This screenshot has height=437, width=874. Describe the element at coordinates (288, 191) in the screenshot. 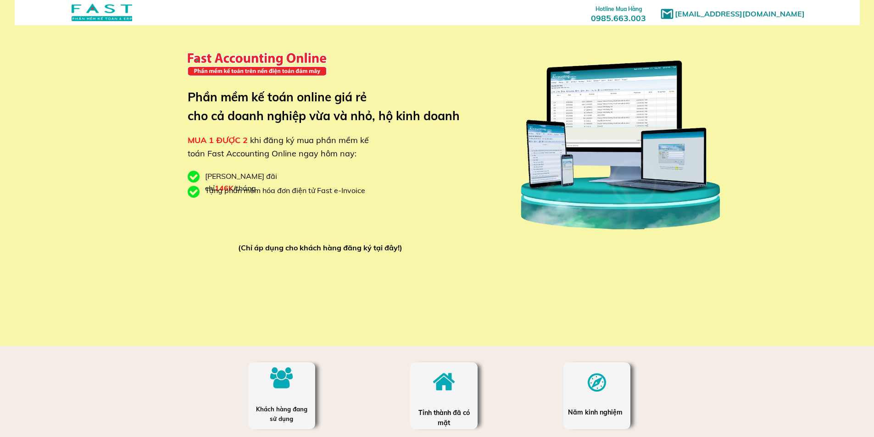

I see `div: Tặng phần mềm hóa đơn điện tử Fast e-Invoice` at that location.